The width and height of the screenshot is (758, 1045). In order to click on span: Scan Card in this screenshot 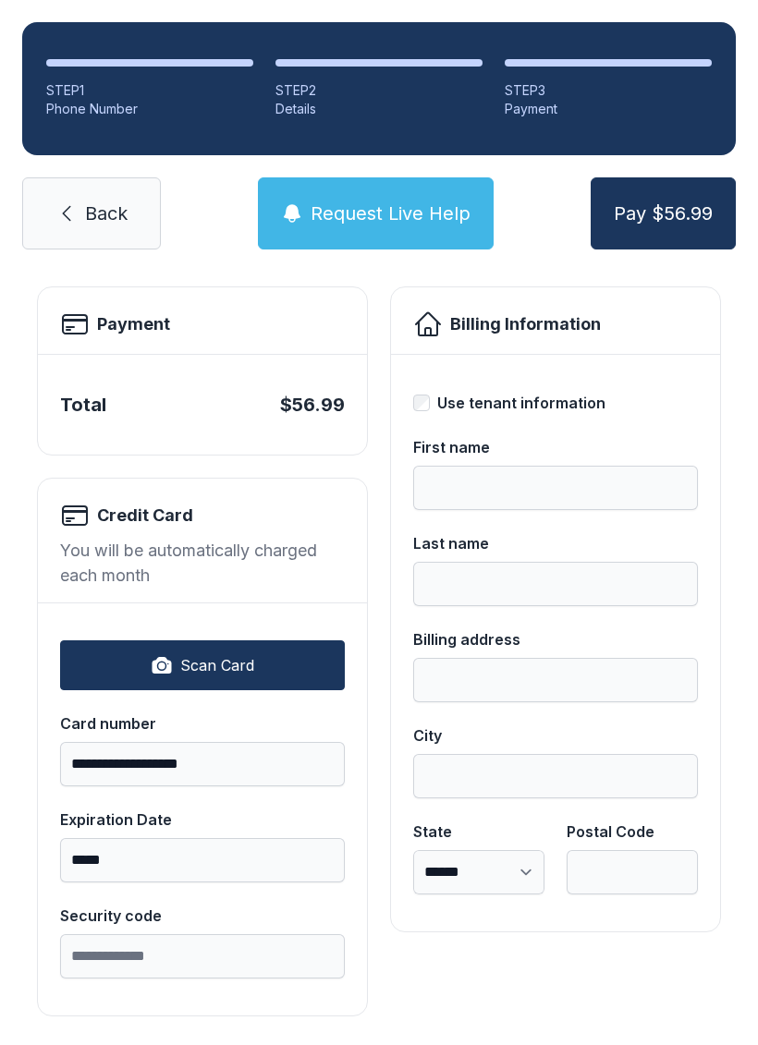, I will do `click(217, 665)`.